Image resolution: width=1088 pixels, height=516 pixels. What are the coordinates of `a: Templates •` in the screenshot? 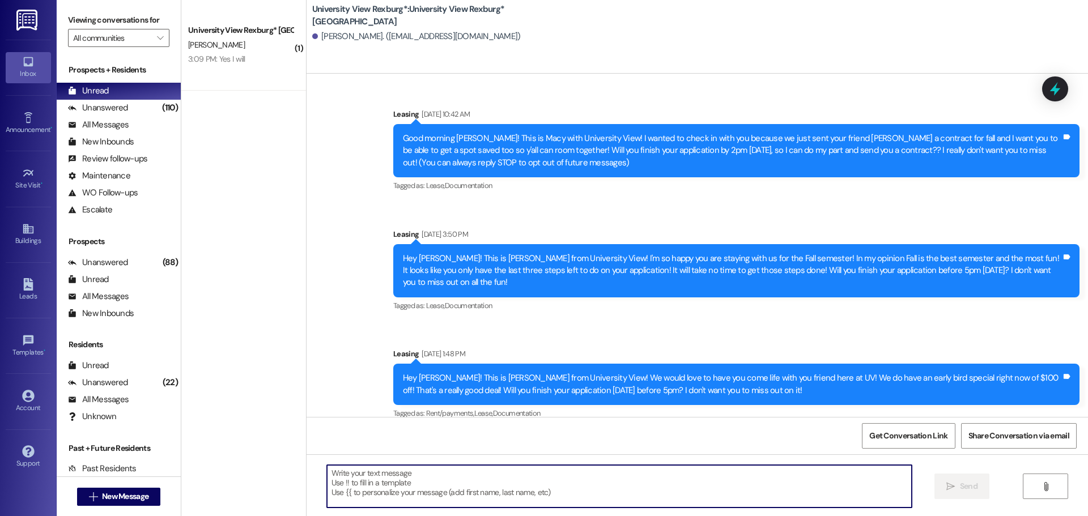 It's located at (28, 346).